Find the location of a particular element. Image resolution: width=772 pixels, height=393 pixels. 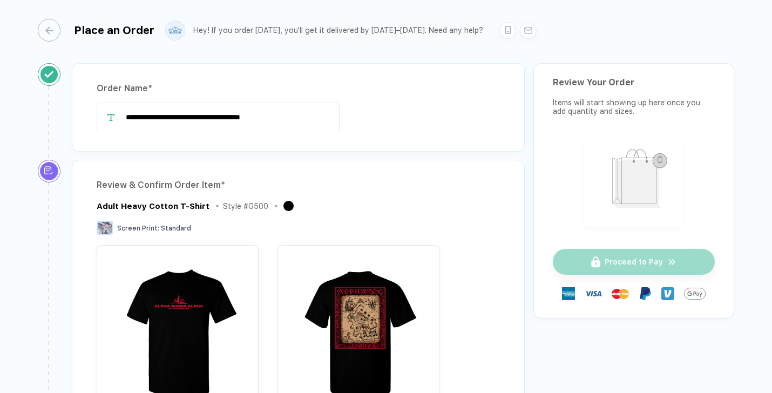

span: Standard is located at coordinates (176, 228).